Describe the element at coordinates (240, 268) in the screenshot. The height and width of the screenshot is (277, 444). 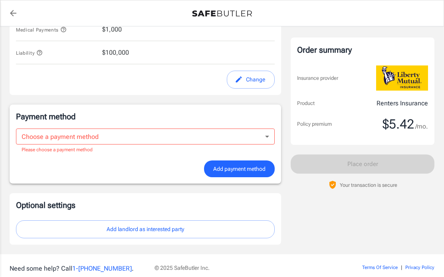
I see `p: © 2025 SafeButler Inc.` at that location.